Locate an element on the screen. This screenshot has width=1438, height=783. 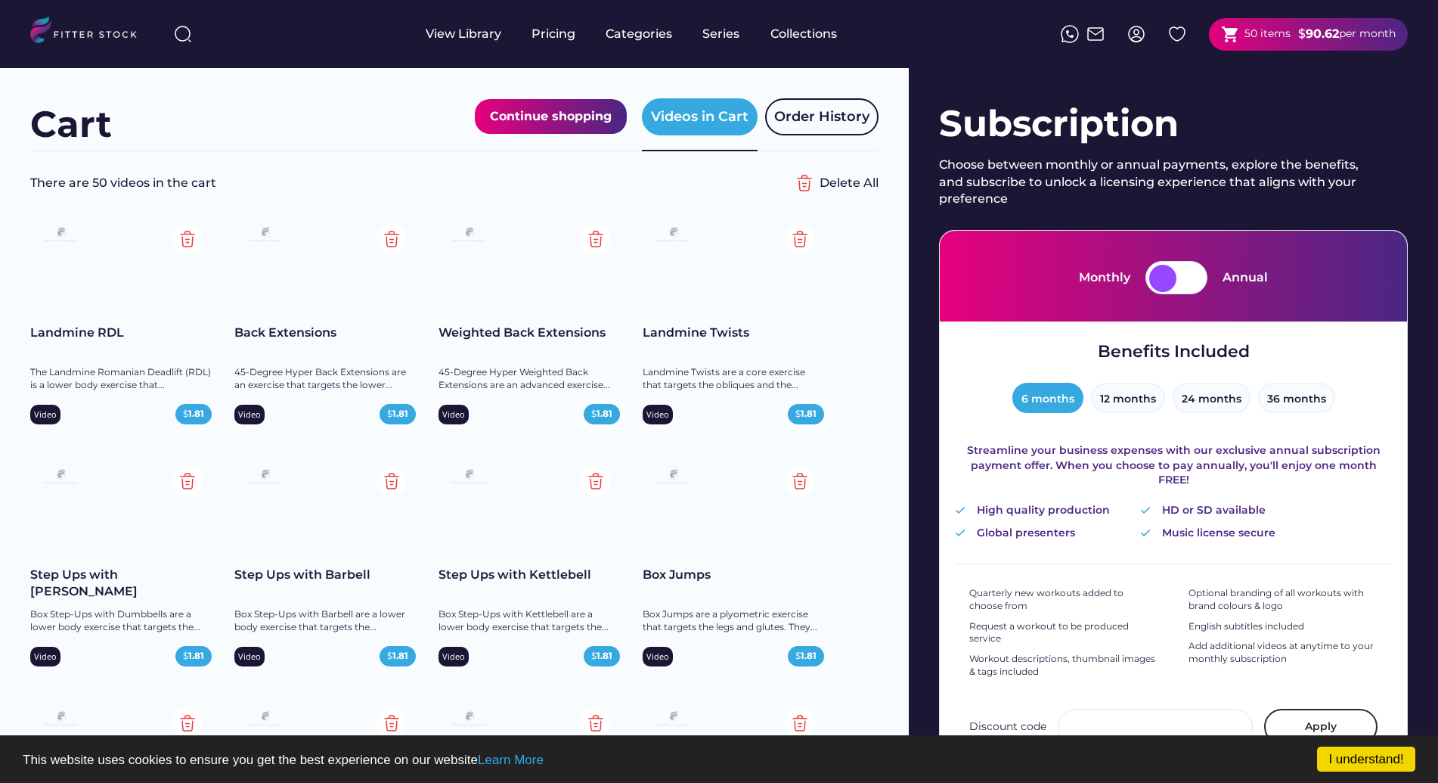
img: search-normal%203.svg is located at coordinates (183, 34).